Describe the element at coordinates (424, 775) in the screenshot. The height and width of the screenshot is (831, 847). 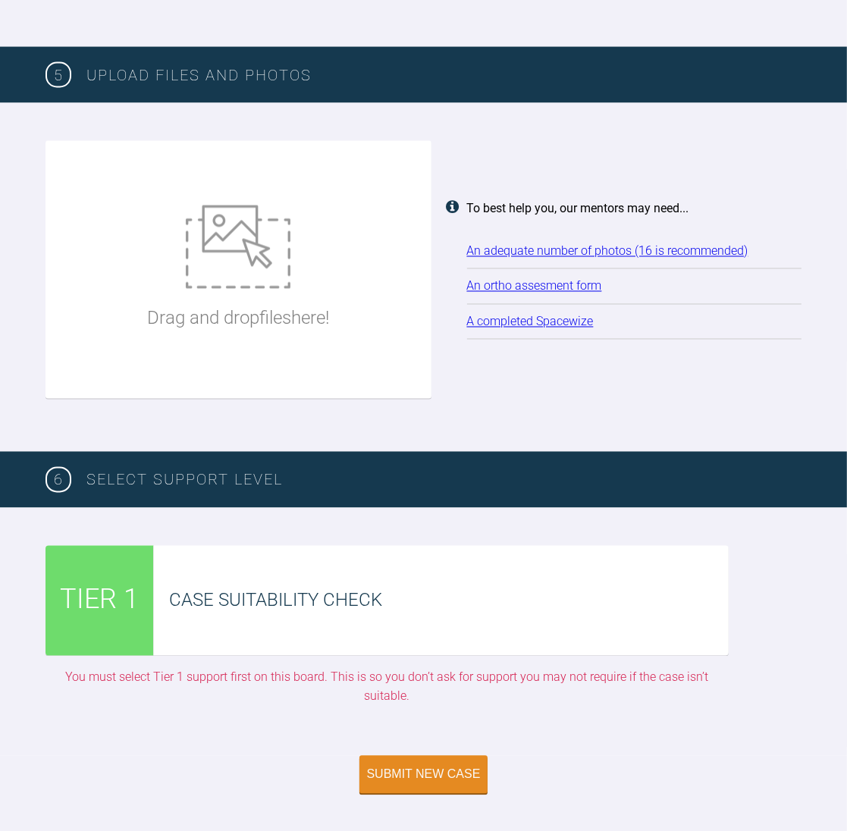
I see `button: Submit New Case` at that location.